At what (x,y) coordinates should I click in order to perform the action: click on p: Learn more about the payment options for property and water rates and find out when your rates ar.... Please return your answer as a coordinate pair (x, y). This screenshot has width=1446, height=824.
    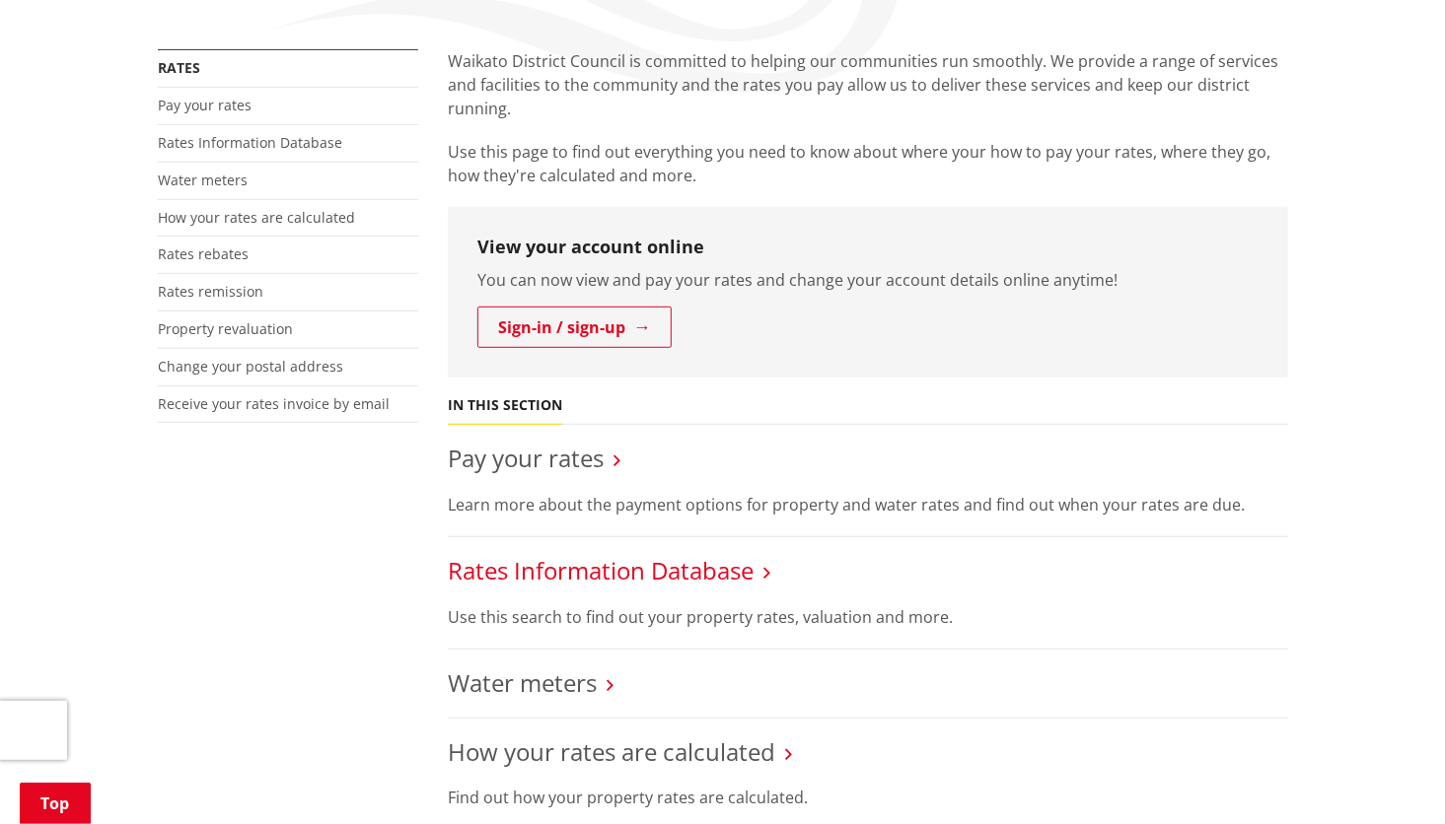
    Looking at the image, I should click on (868, 505).